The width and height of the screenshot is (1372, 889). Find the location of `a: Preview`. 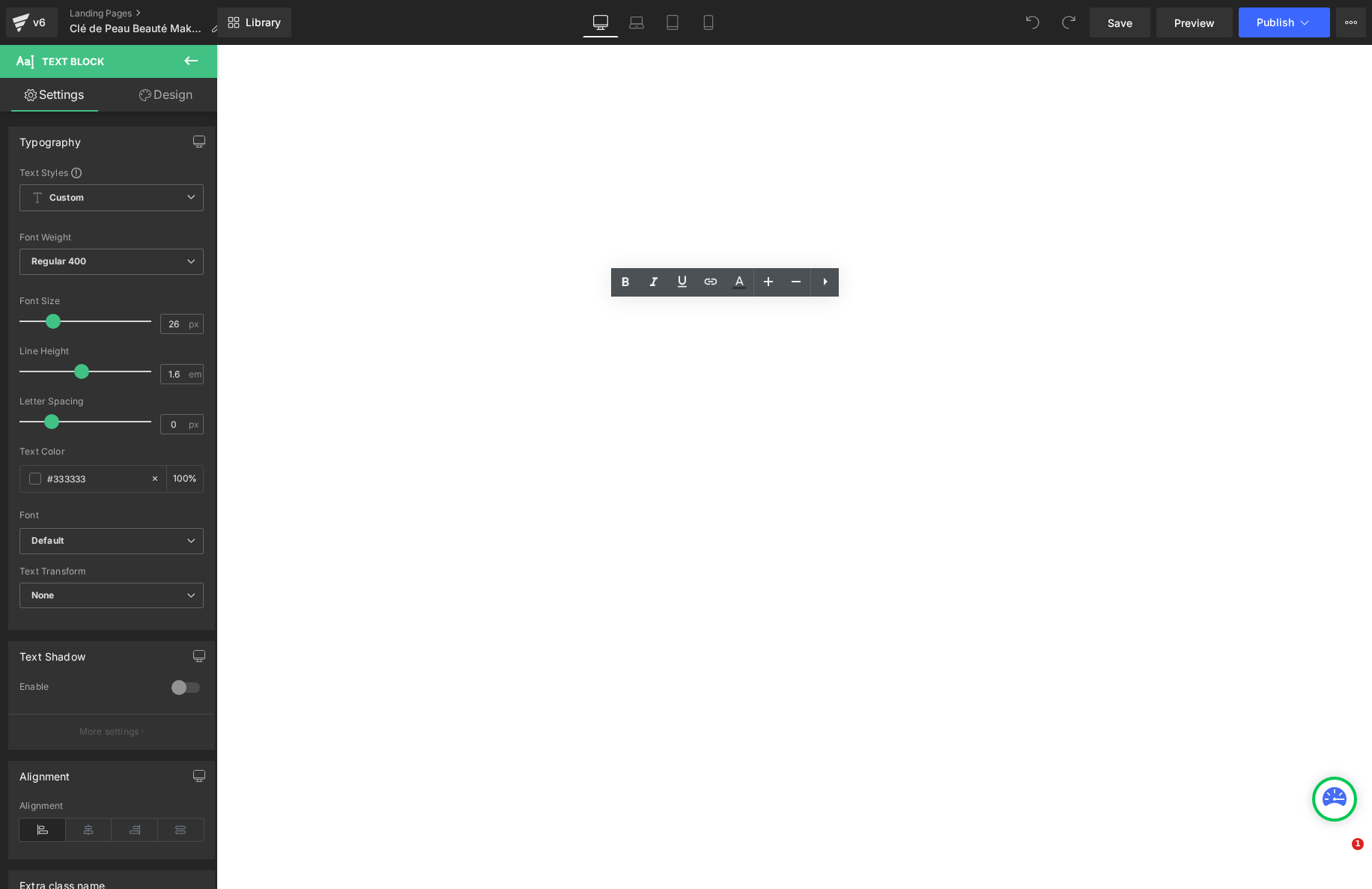

a: Preview is located at coordinates (1194, 22).